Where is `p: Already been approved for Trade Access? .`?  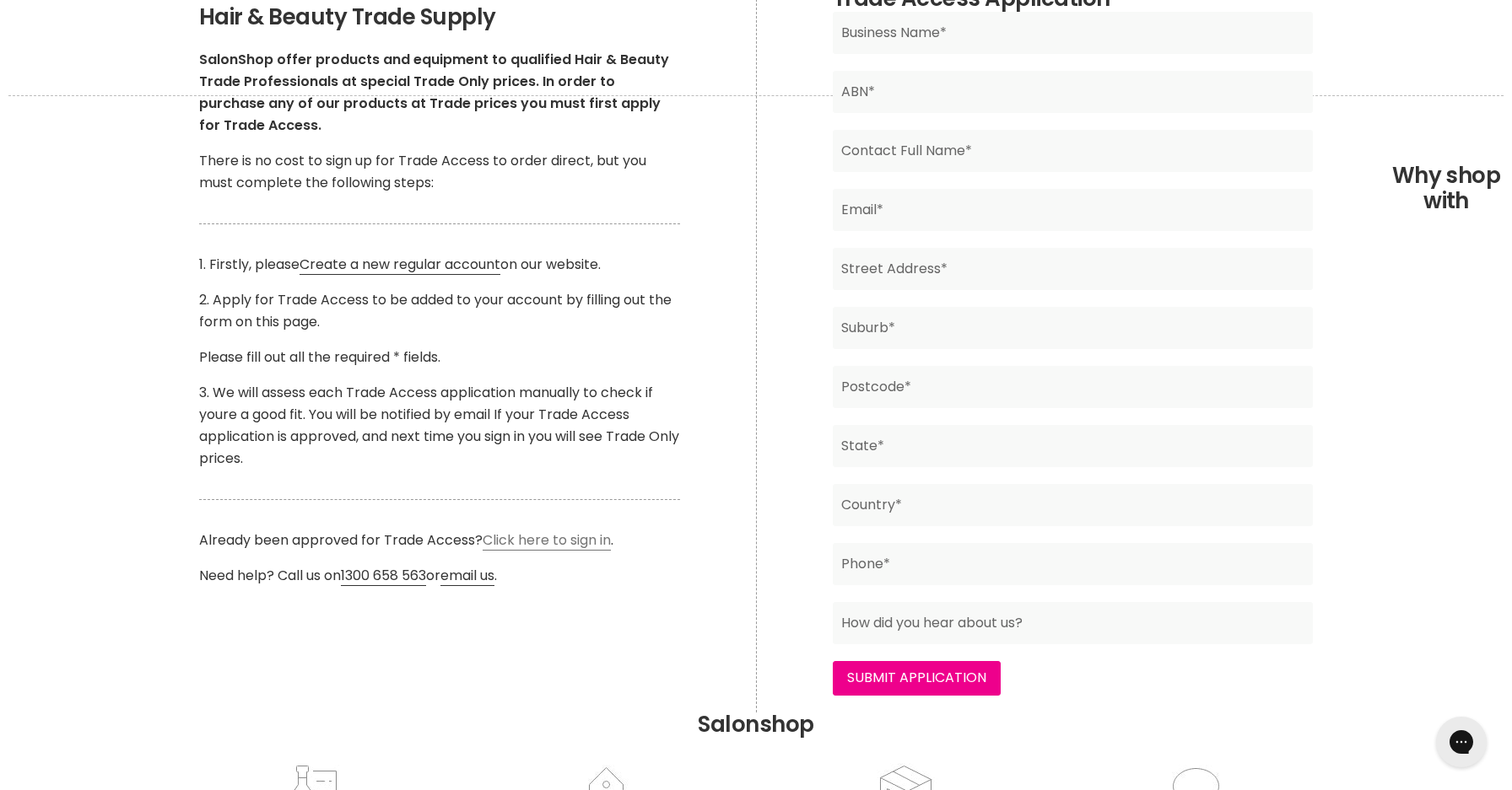 p: Already been approved for Trade Access? . is located at coordinates (440, 540).